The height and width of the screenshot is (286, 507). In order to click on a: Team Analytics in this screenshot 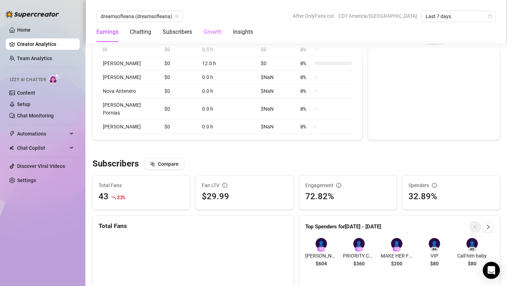, I will do `click(35, 58)`.